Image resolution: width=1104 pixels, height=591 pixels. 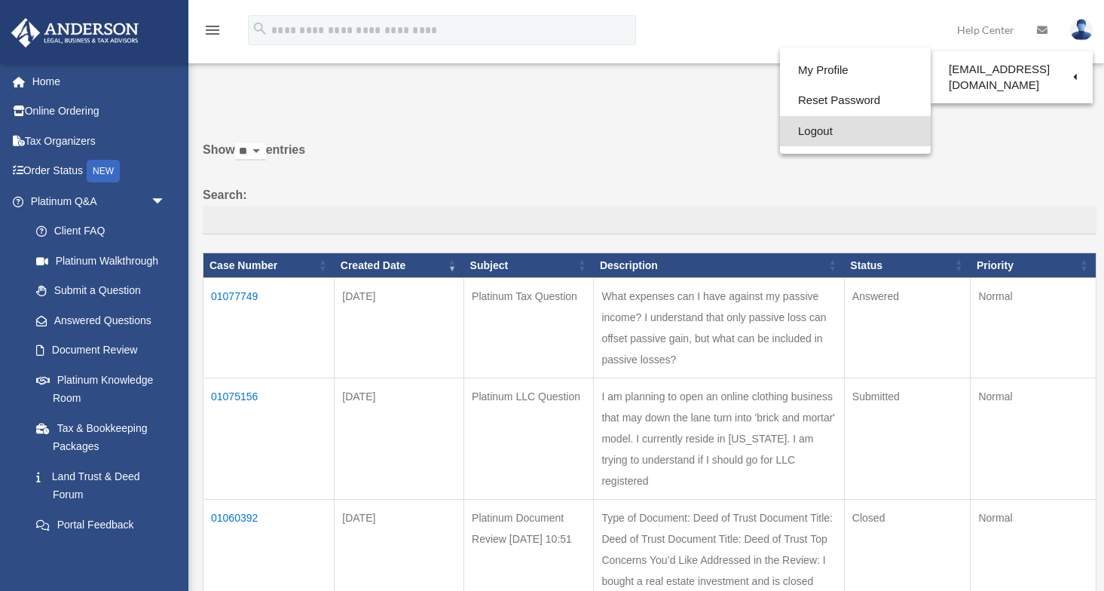 I want to click on a: Client FAQ, so click(x=101, y=231).